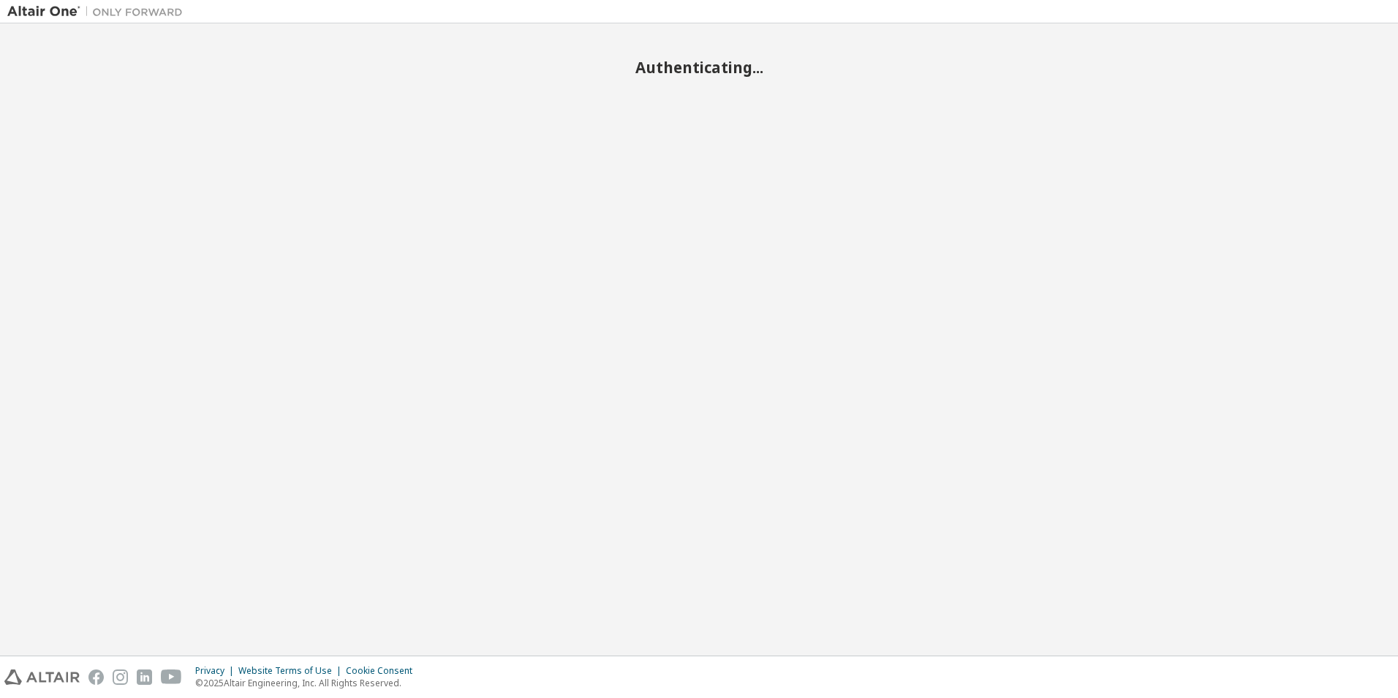  Describe the element at coordinates (383, 671) in the screenshot. I see `div: Cookie Consent` at that location.